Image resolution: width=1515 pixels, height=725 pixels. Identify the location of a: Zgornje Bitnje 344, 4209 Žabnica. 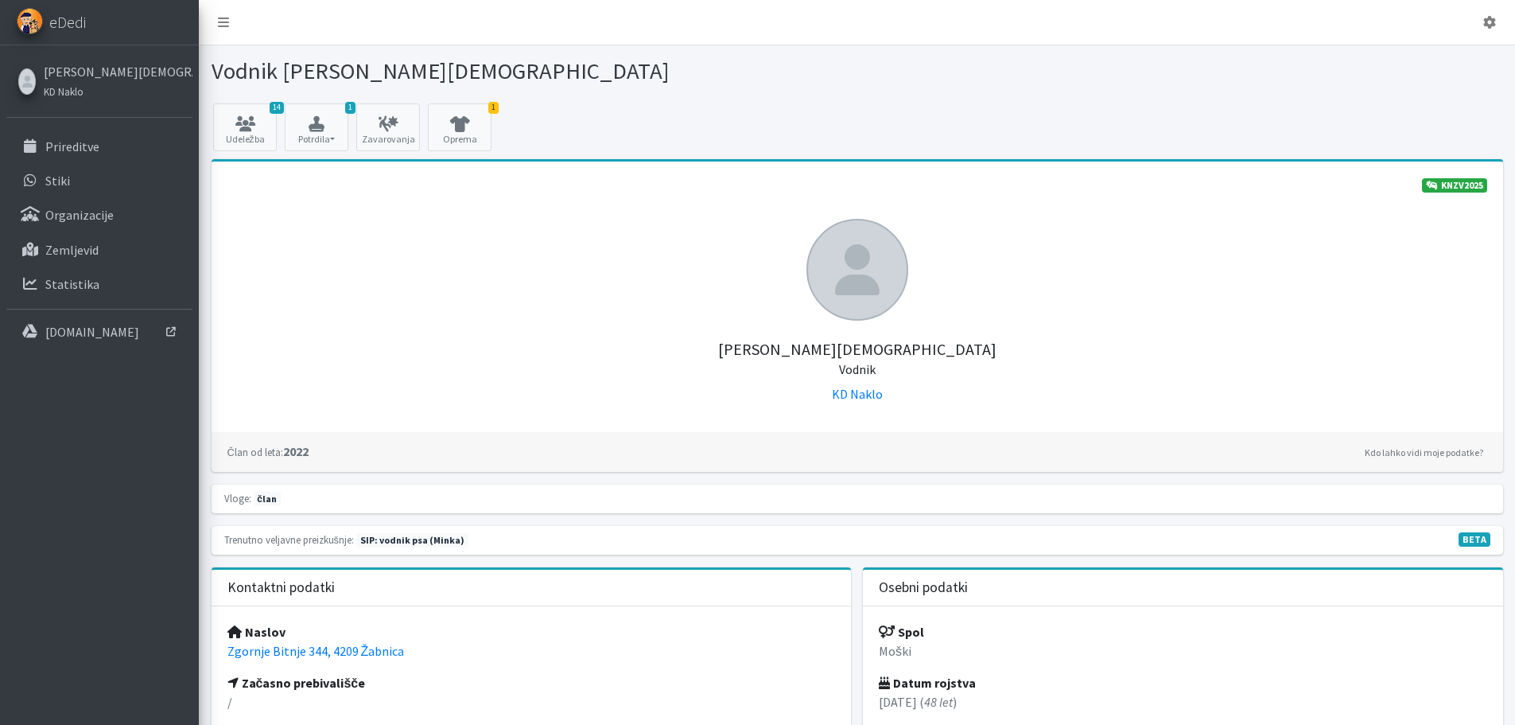
(316, 651).